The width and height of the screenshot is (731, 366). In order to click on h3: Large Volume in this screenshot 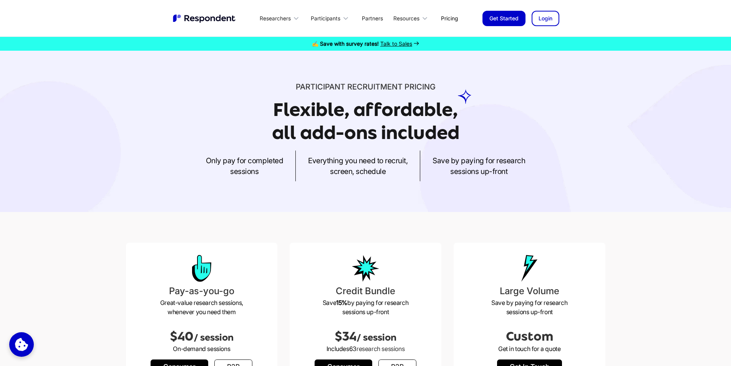, I will do `click(530, 291)`.